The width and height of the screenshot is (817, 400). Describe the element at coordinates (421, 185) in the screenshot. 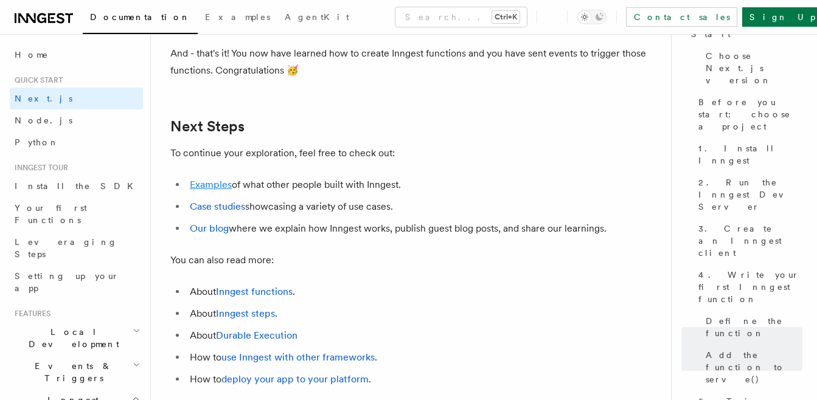

I see `li: of what other people built with Inngest.` at that location.